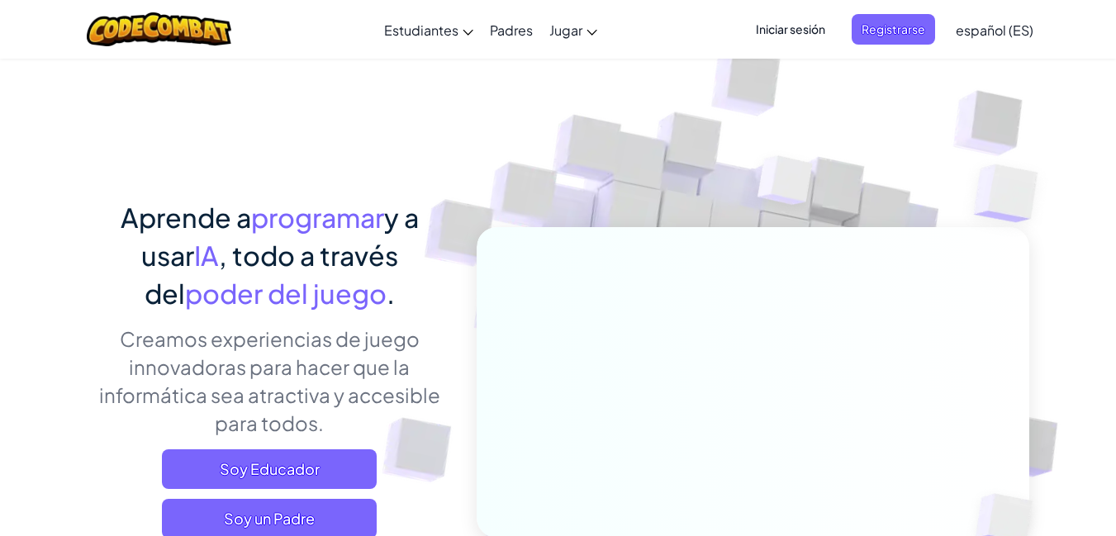 This screenshot has height=536, width=1116. I want to click on span: Iniciar sesión, so click(791, 29).